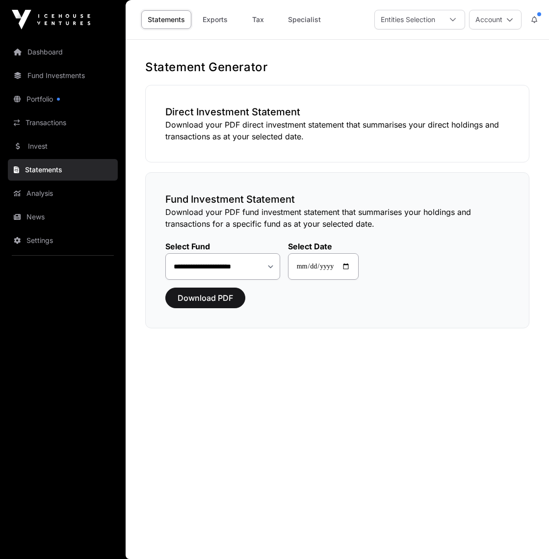 Image resolution: width=549 pixels, height=559 pixels. I want to click on div: Entities Selection, so click(408, 20).